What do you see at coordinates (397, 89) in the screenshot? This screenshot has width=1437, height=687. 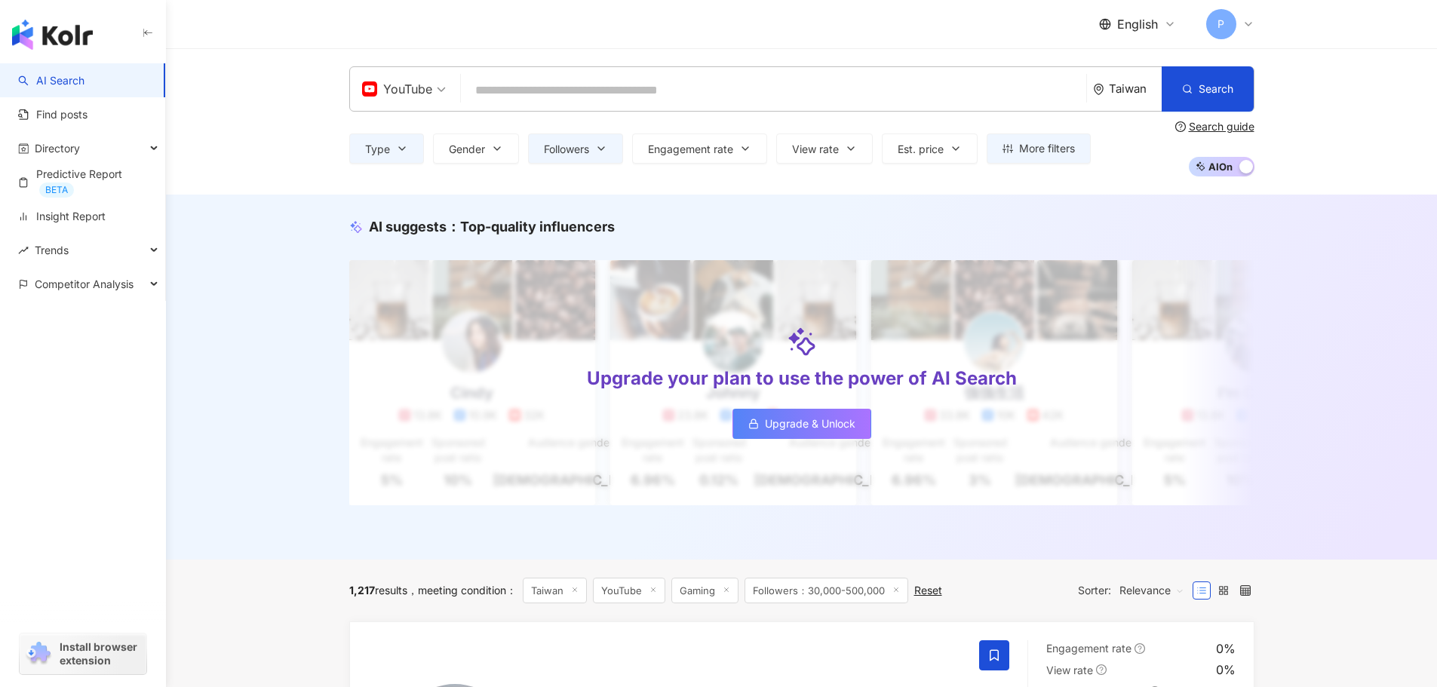 I see `div: YouTube` at bounding box center [397, 89].